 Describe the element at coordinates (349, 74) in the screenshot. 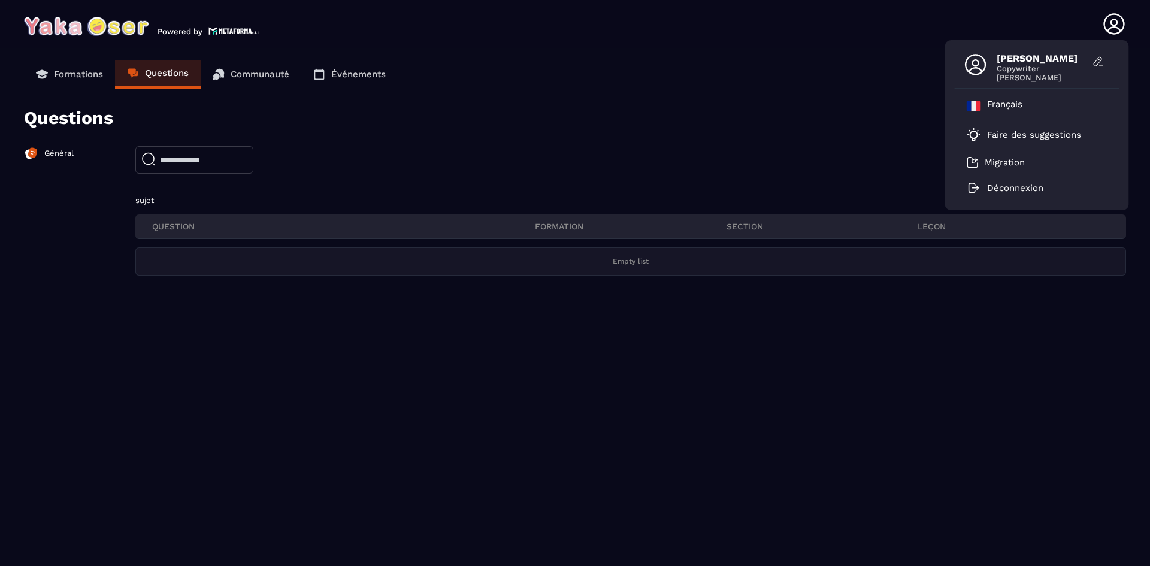

I see `a: Événements` at that location.